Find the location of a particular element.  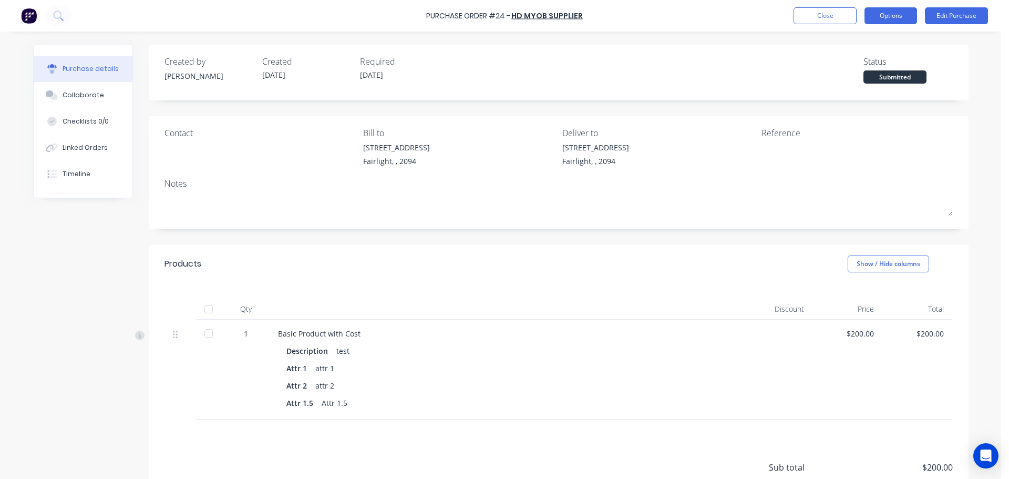

div: Submitted is located at coordinates (895, 77).